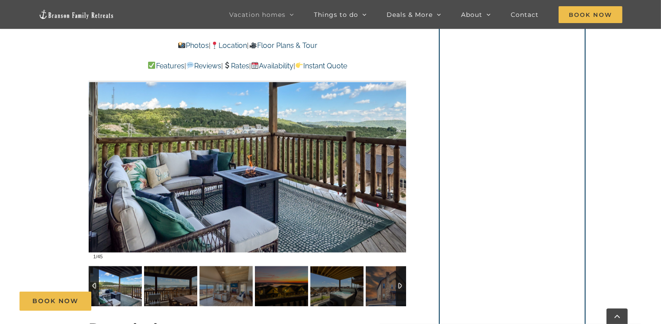 The image size is (661, 324). What do you see at coordinates (321, 66) in the screenshot?
I see `a: Instant Quote` at bounding box center [321, 66].